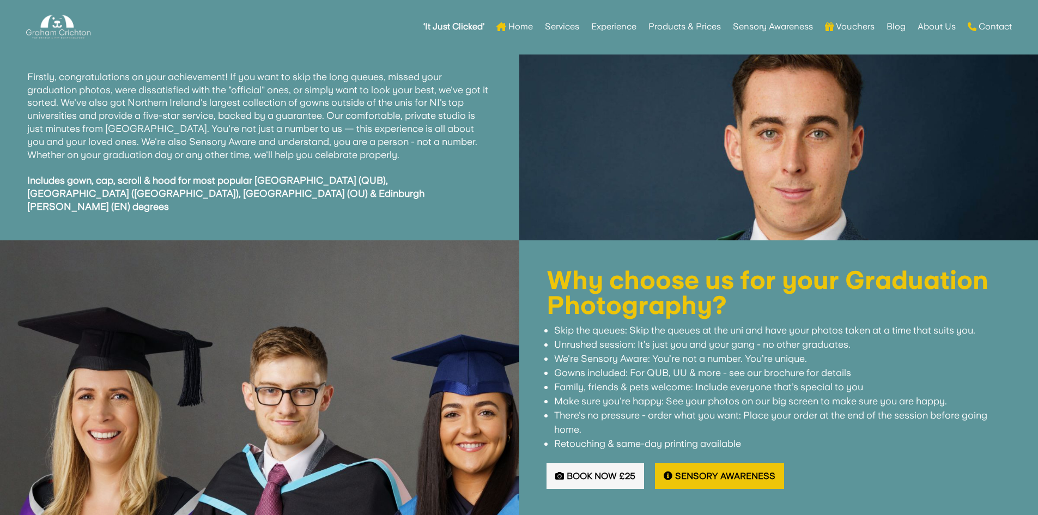 This screenshot has height=515, width=1038. Describe the element at coordinates (454, 27) in the screenshot. I see `strong: ‘It Just Clicked’` at that location.